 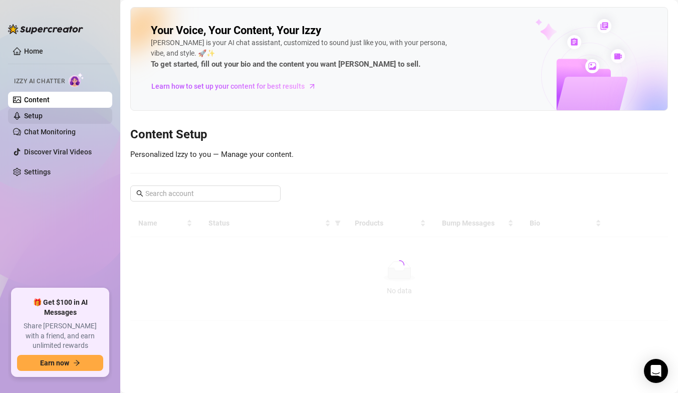 What do you see at coordinates (37, 100) in the screenshot?
I see `a: Content` at bounding box center [37, 100].